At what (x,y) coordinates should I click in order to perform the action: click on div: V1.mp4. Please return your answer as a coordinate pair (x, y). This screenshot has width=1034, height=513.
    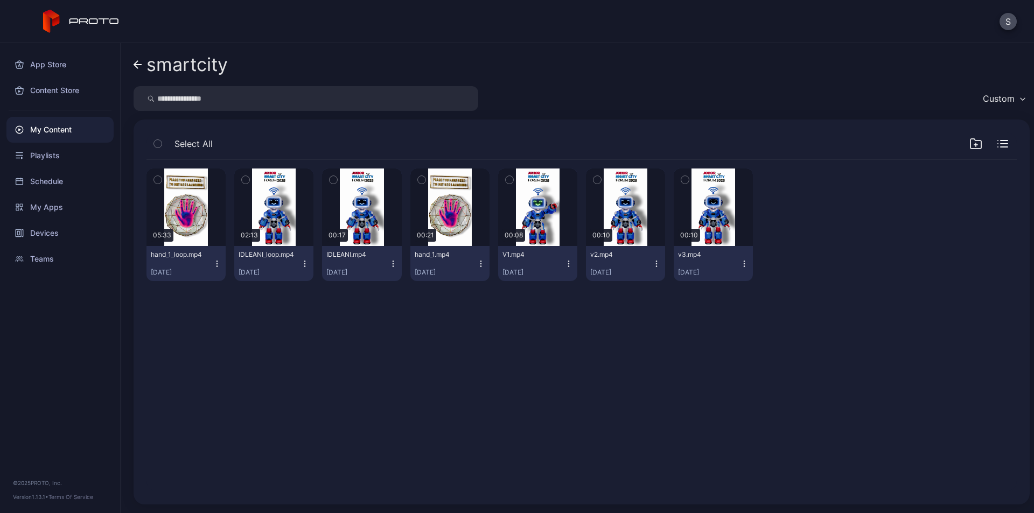
    Looking at the image, I should click on (532, 255).